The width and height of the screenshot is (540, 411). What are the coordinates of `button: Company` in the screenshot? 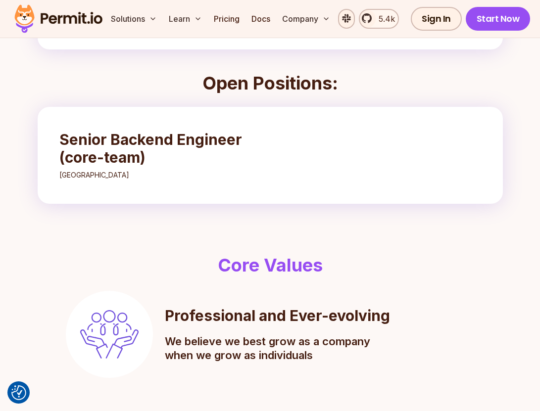 It's located at (306, 19).